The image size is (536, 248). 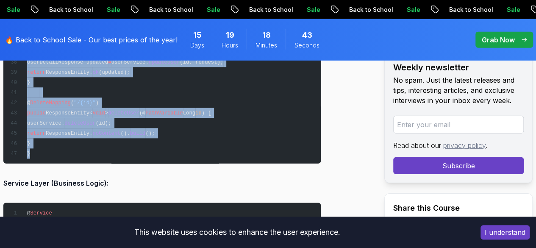 I want to click on span: Hours, so click(x=229, y=45).